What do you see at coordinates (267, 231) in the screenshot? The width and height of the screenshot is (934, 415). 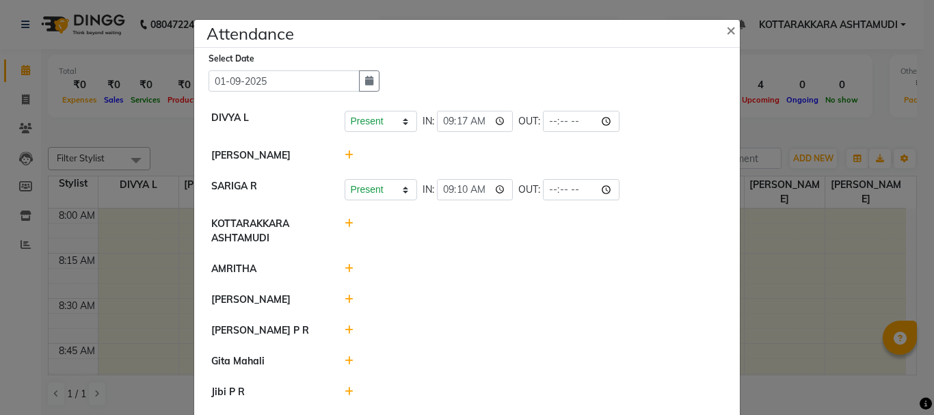 I see `div: KOTTARAKKARA ASHTAMUDI` at bounding box center [267, 231].